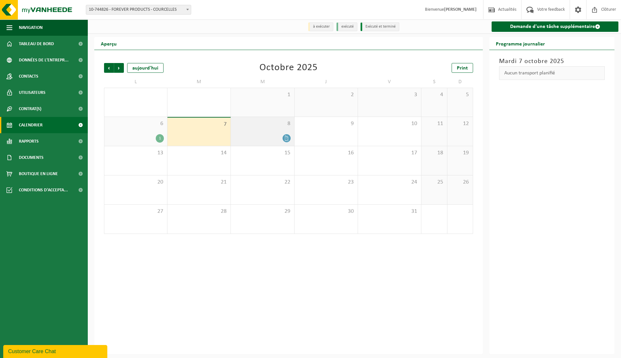  Describe the element at coordinates (326, 82) in the screenshot. I see `td: J` at that location.